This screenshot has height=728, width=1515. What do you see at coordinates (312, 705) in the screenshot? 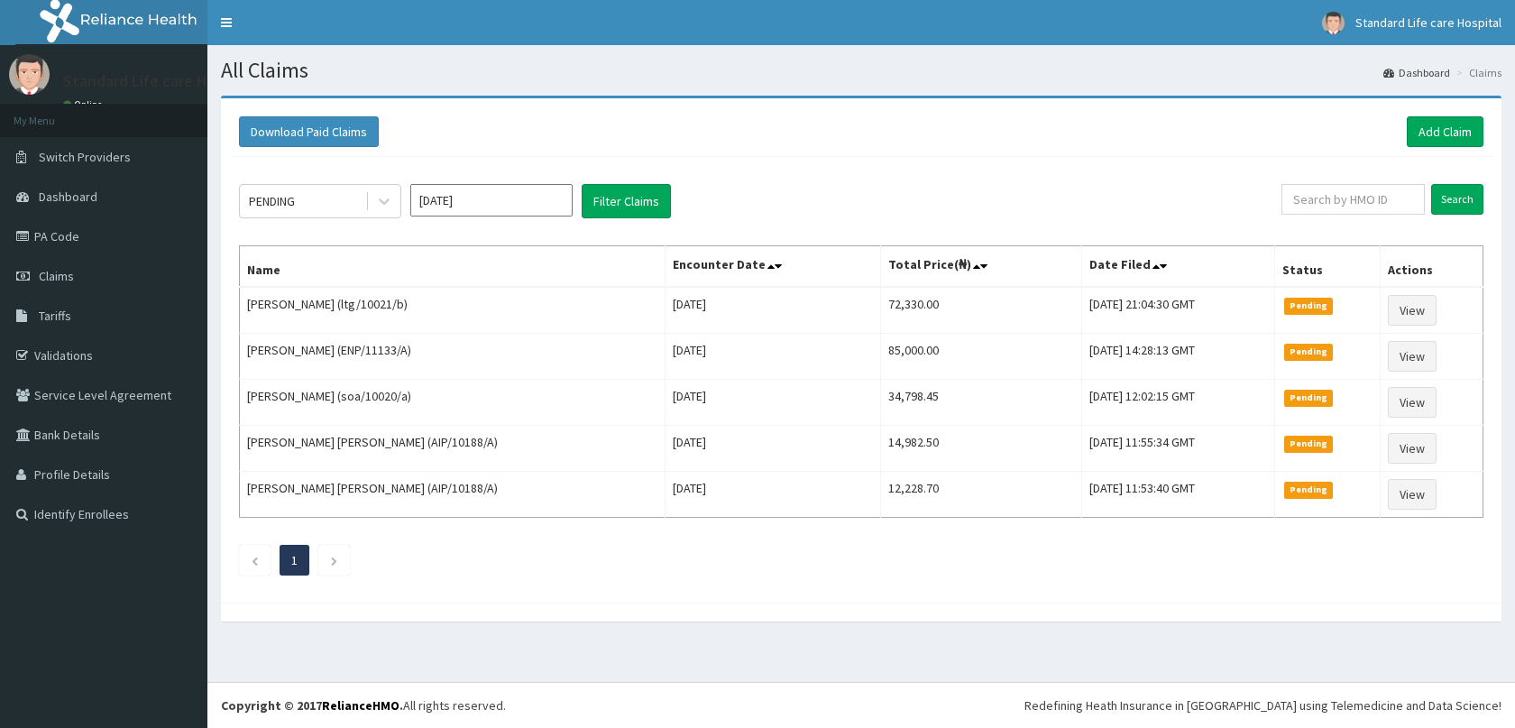
I see `strong: Copyright © 2017 .` at bounding box center [312, 705].